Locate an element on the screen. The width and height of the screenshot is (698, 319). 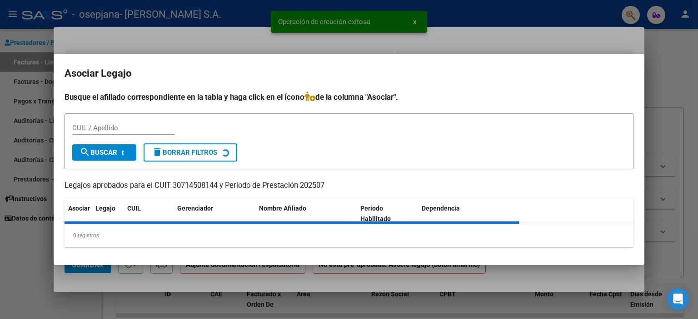
span: Dependencia is located at coordinates (441, 209).